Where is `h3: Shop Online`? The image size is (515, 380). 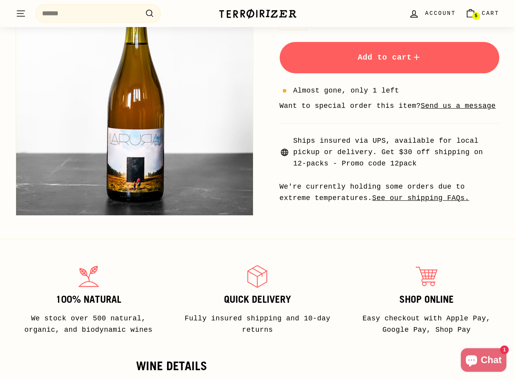
h3: Shop Online is located at coordinates (426, 300).